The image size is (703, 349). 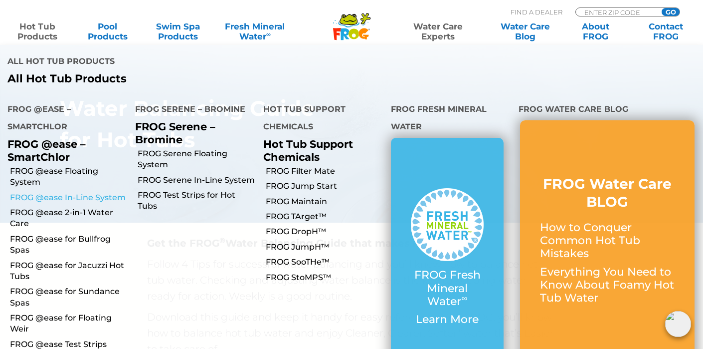 I want to click on a: FROG @ease for Bullfrog Spas, so click(x=69, y=244).